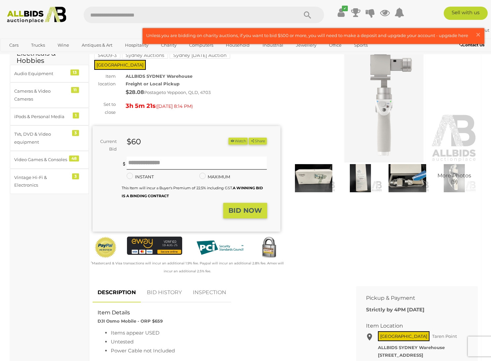  Describe the element at coordinates (226, 350) in the screenshot. I see `li: Power Cable not Included` at that location.